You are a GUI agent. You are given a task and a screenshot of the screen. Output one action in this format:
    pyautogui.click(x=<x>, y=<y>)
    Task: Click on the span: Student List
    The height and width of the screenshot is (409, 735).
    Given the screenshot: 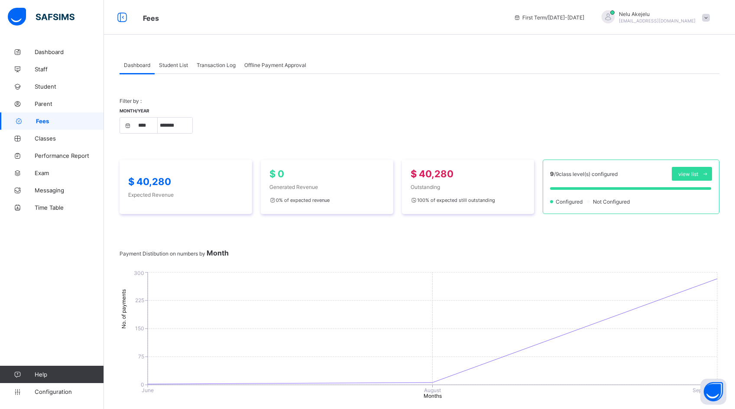 What is the action you would take?
    pyautogui.click(x=173, y=65)
    